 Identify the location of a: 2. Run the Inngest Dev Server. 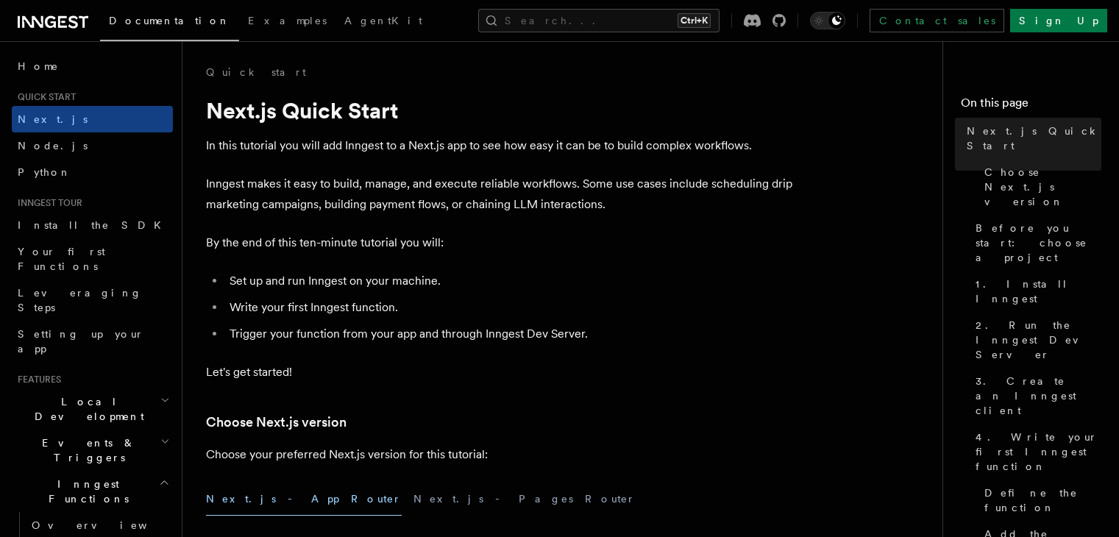
(1035, 340).